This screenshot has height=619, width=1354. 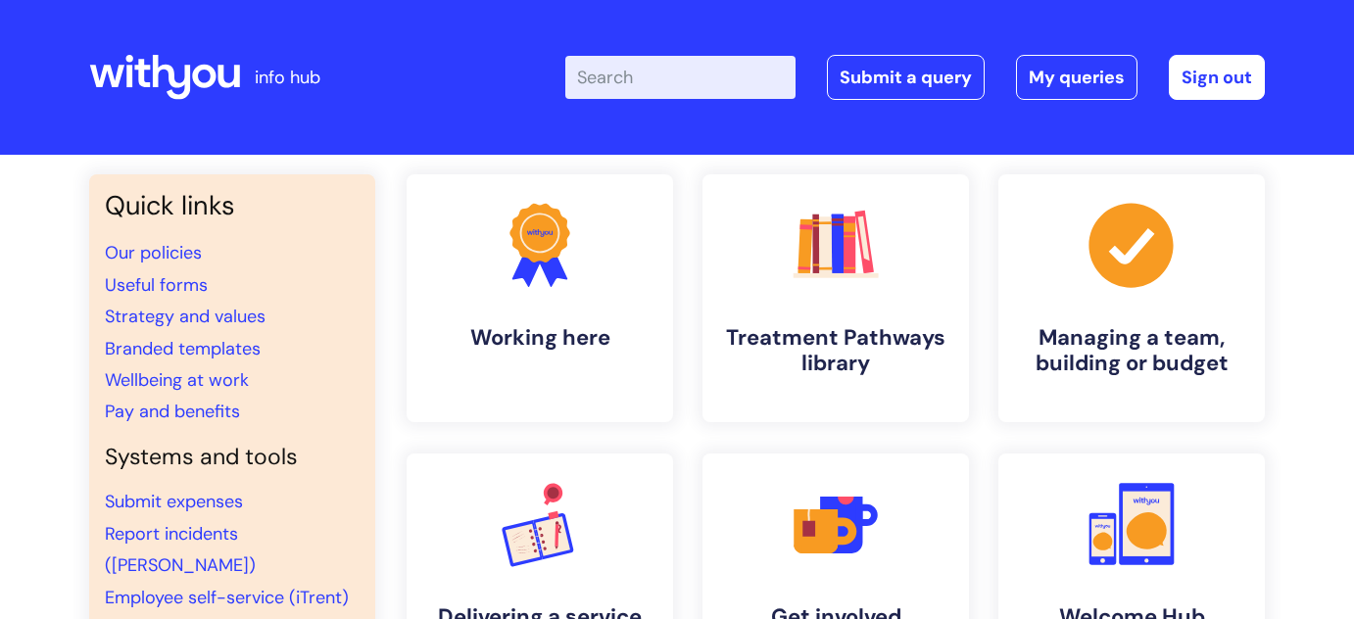 What do you see at coordinates (540, 298) in the screenshot?
I see `a: Working here` at bounding box center [540, 298].